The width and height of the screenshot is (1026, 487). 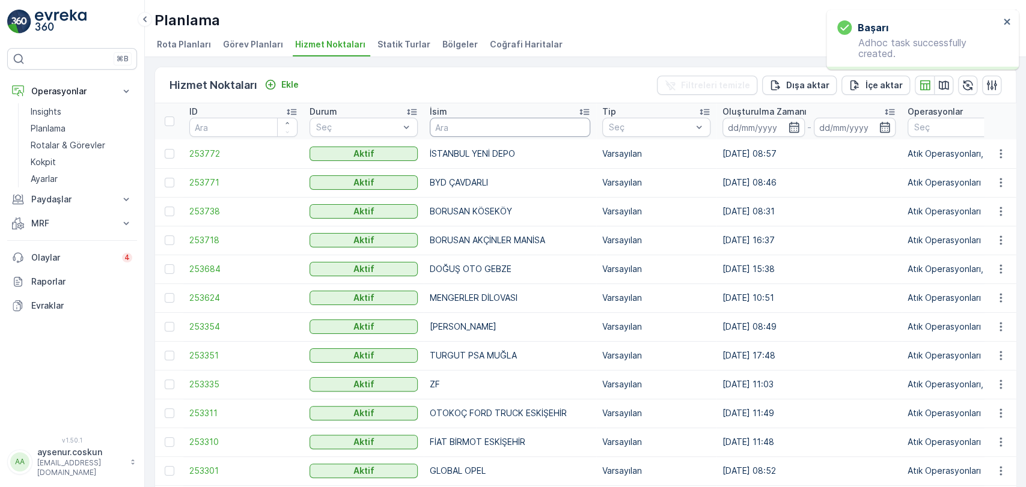 I want to click on a: 253335, so click(x=243, y=385).